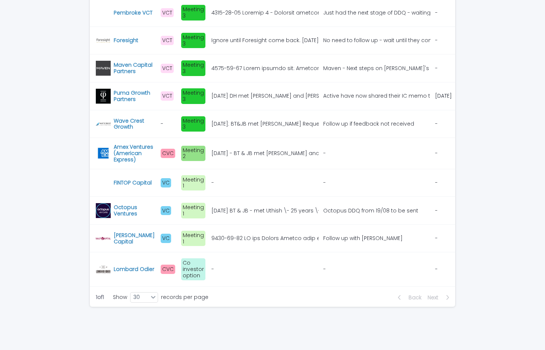  I want to click on a: Maven Capital Partners, so click(134, 68).